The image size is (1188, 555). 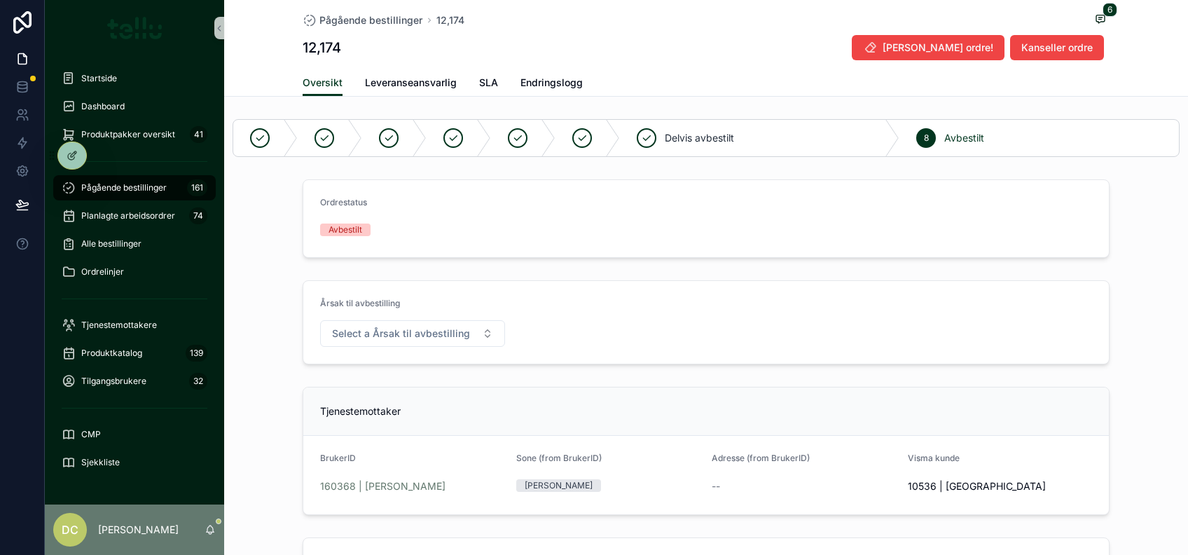 What do you see at coordinates (360, 303) in the screenshot?
I see `span: Årsak til avbestilling` at bounding box center [360, 303].